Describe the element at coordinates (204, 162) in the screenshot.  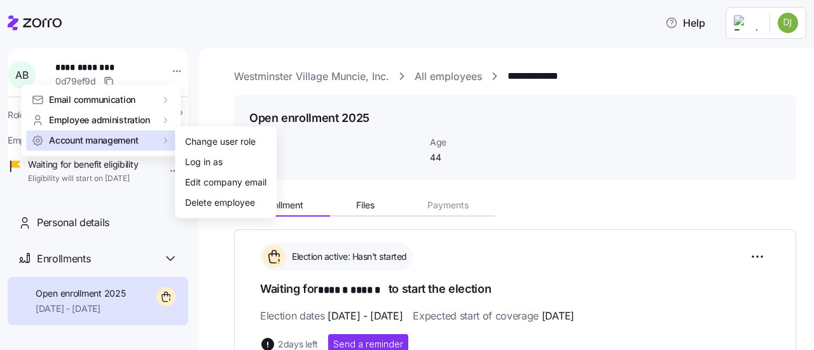
I see `div: Log in as` at that location.